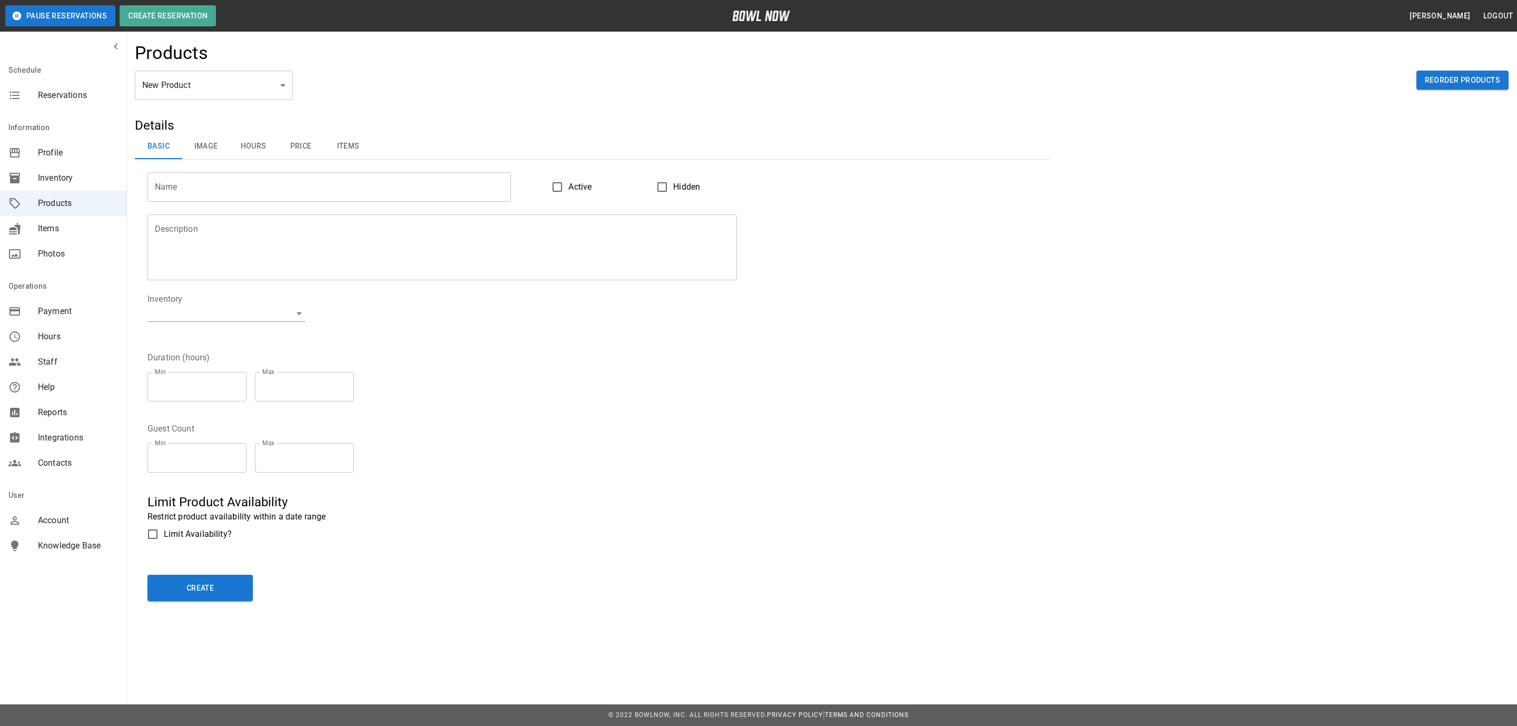 This screenshot has width=1517, height=726. What do you see at coordinates (78, 546) in the screenshot?
I see `span: Knowledge Base` at bounding box center [78, 546].